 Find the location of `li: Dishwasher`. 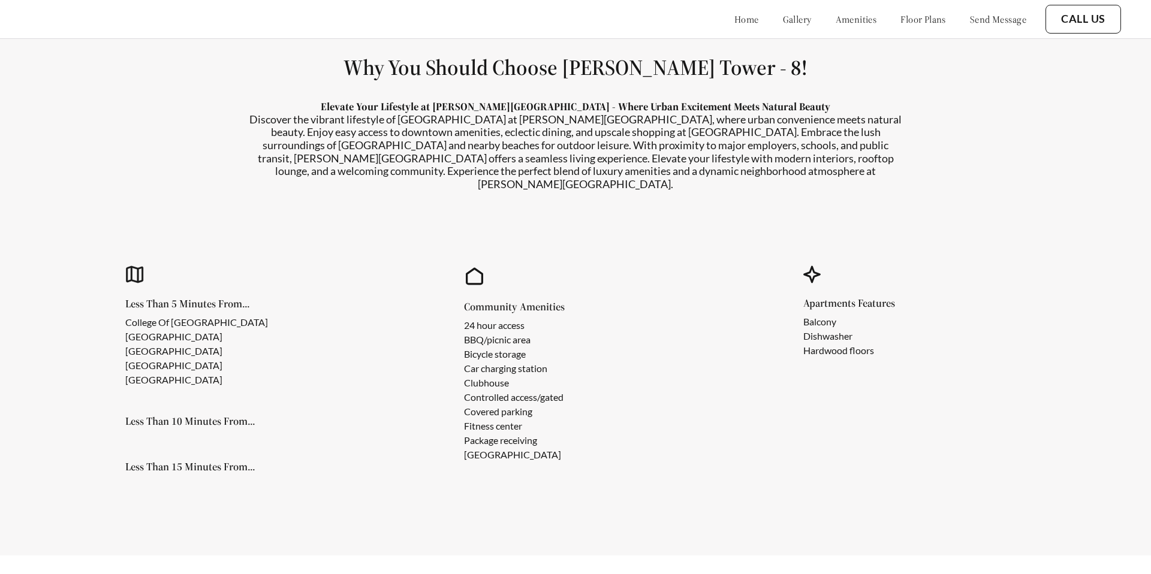

li: Dishwasher is located at coordinates (839, 336).